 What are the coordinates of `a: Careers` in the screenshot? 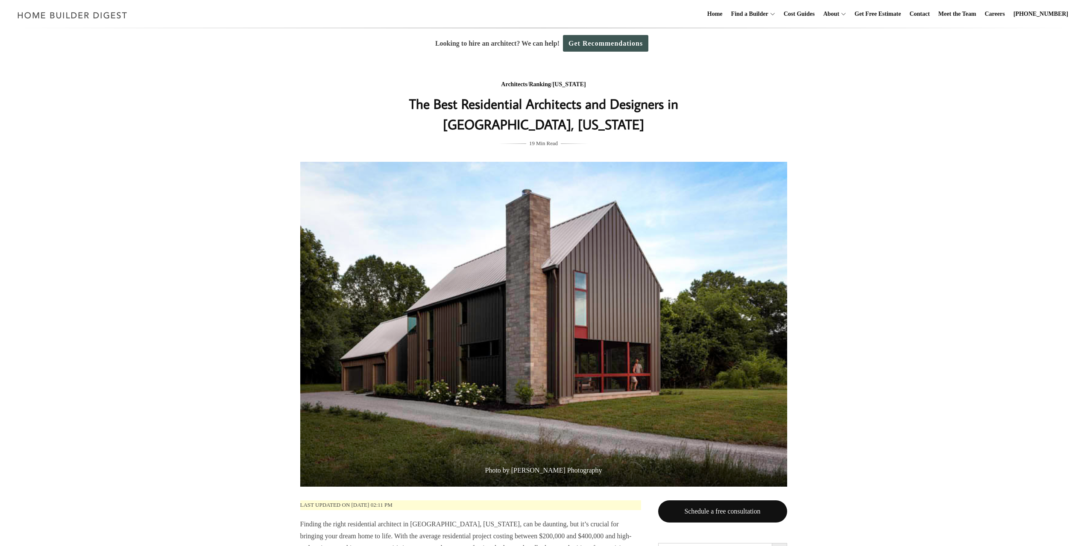 It's located at (995, 14).